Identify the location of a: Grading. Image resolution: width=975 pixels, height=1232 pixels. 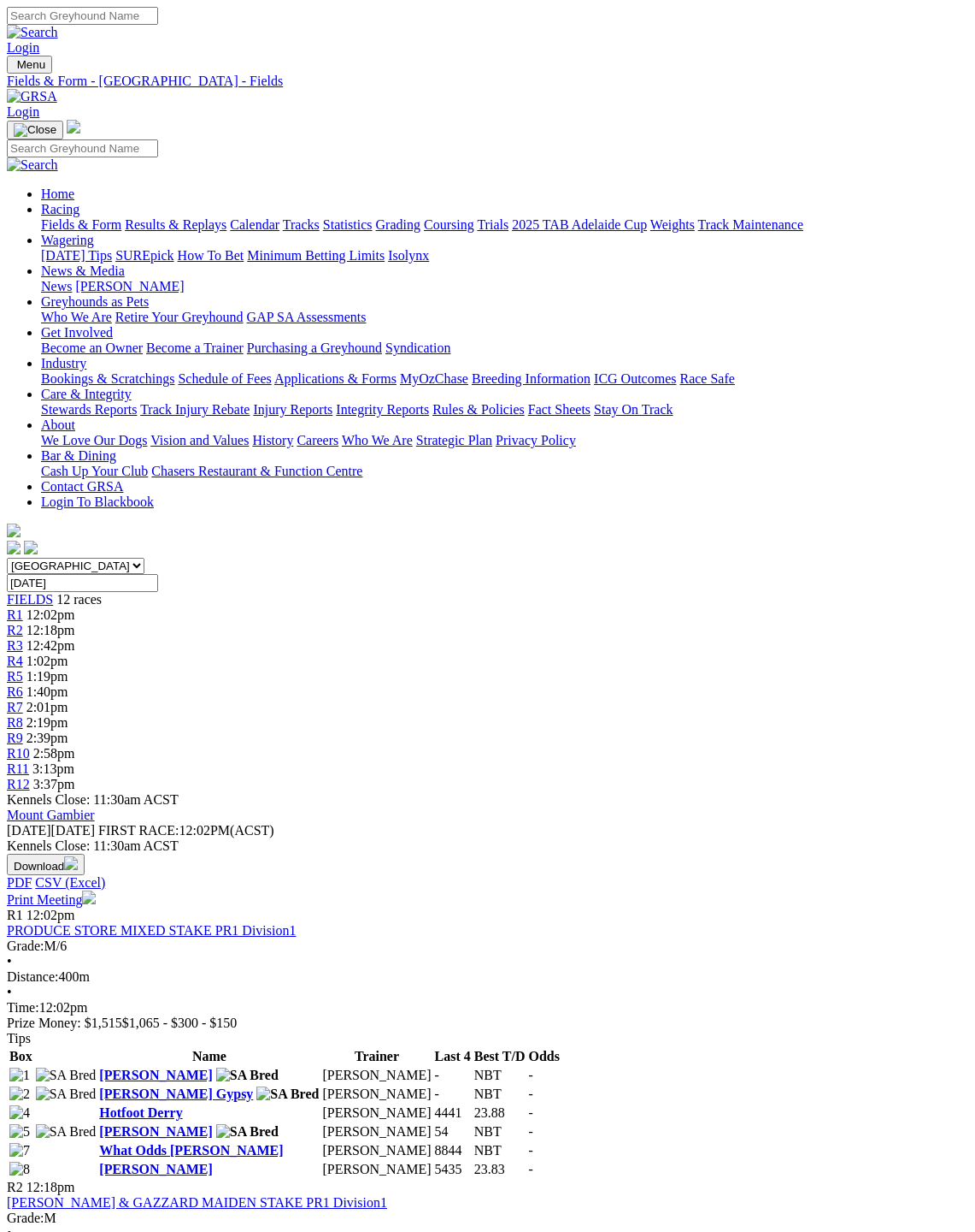
(398, 224).